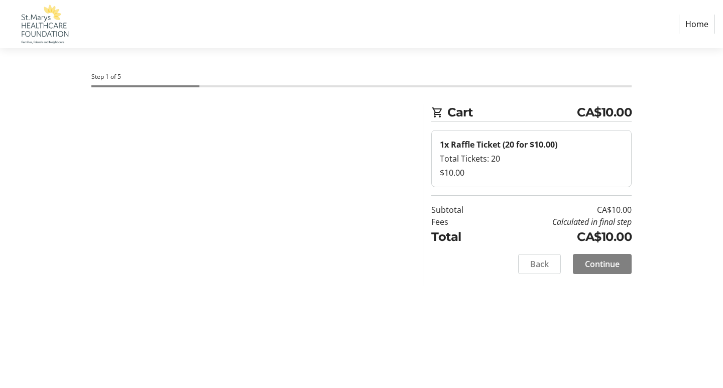 The image size is (723, 388). I want to click on span: CA$10.00, so click(604, 112).